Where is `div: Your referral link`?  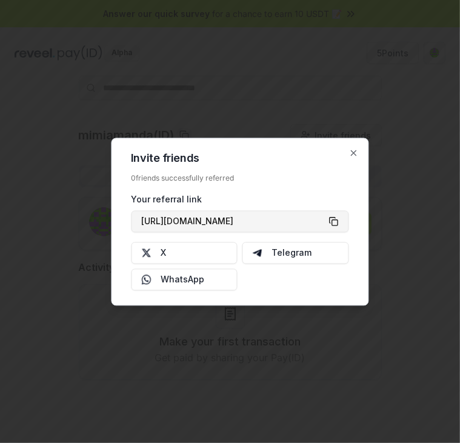
div: Your referral link is located at coordinates (239, 199).